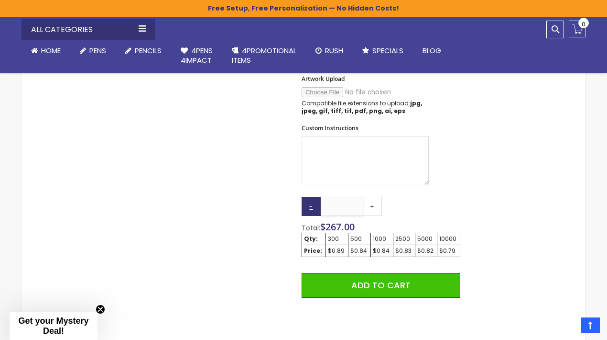 This screenshot has width=607, height=340. What do you see at coordinates (388, 50) in the screenshot?
I see `span: Specials` at bounding box center [388, 50].